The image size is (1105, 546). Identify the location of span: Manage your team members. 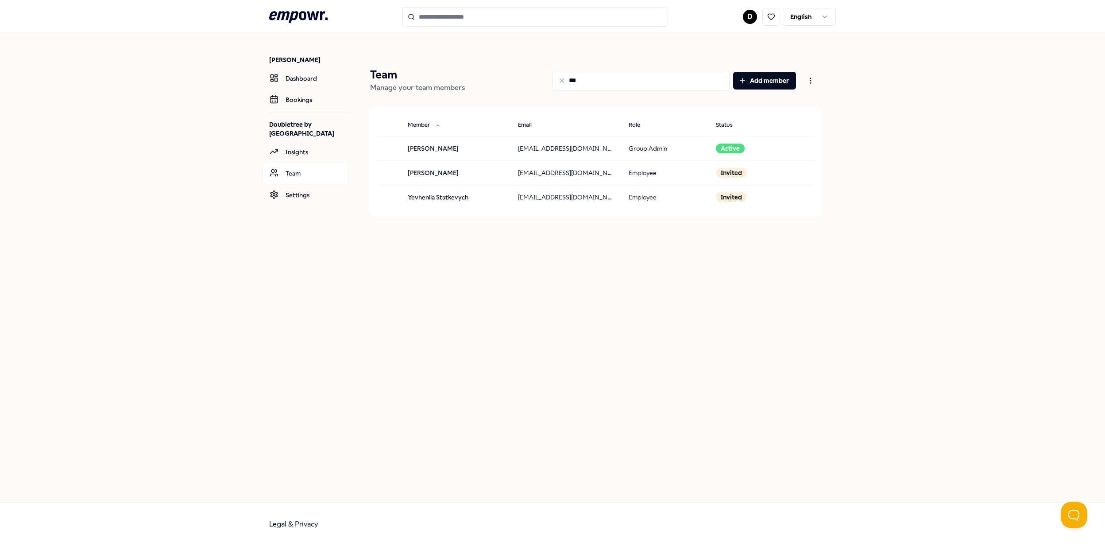
(418, 87).